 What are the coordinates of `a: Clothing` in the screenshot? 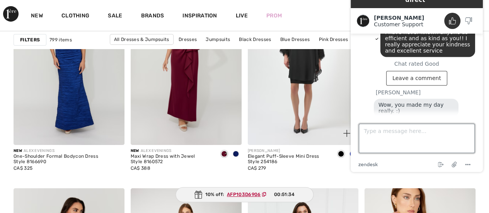 It's located at (75, 16).